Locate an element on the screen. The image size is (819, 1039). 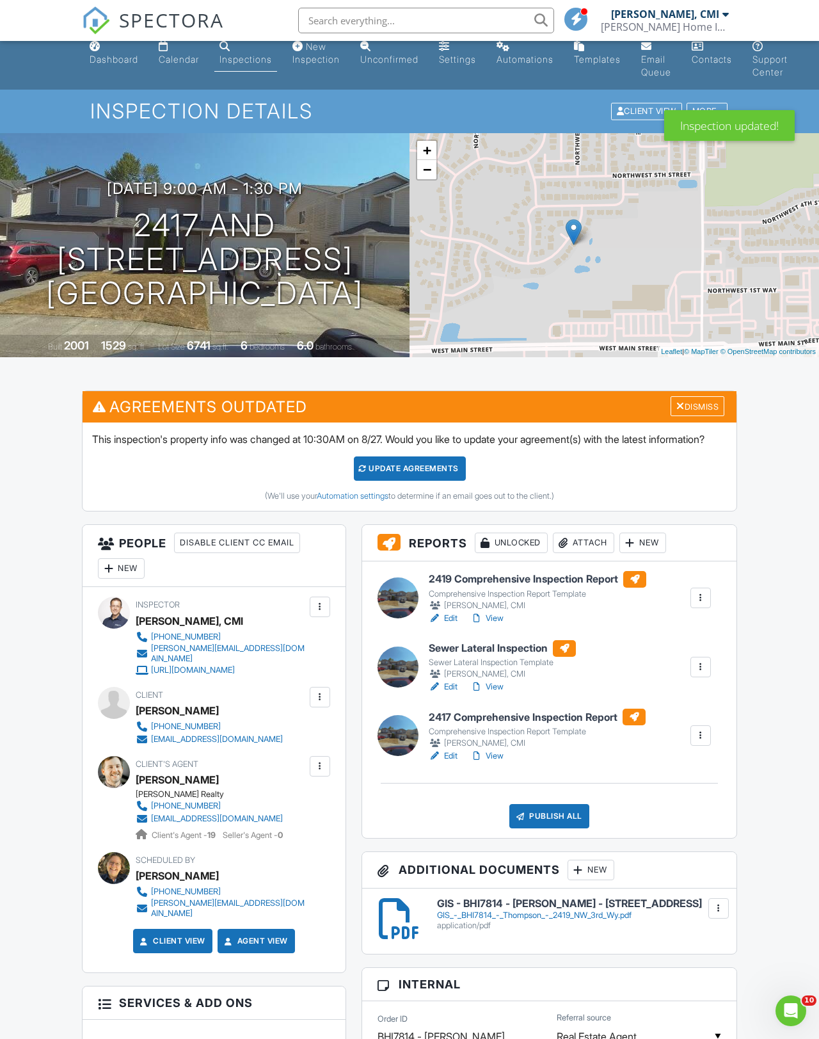
div: 6 is located at coordinates (244, 345).